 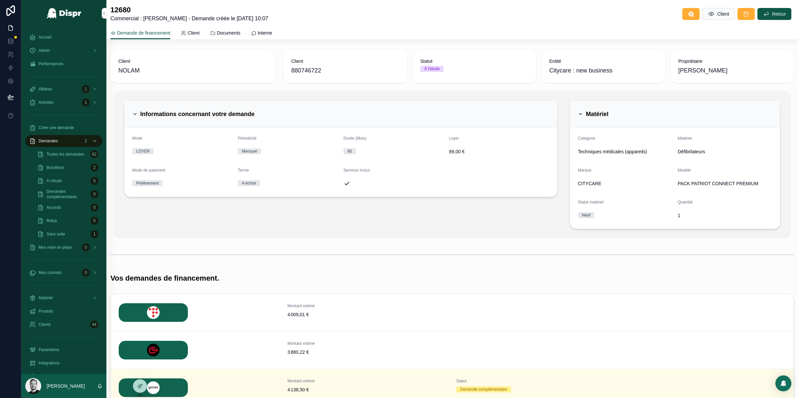 I want to click on span: Défibrilateurs, so click(x=691, y=152).